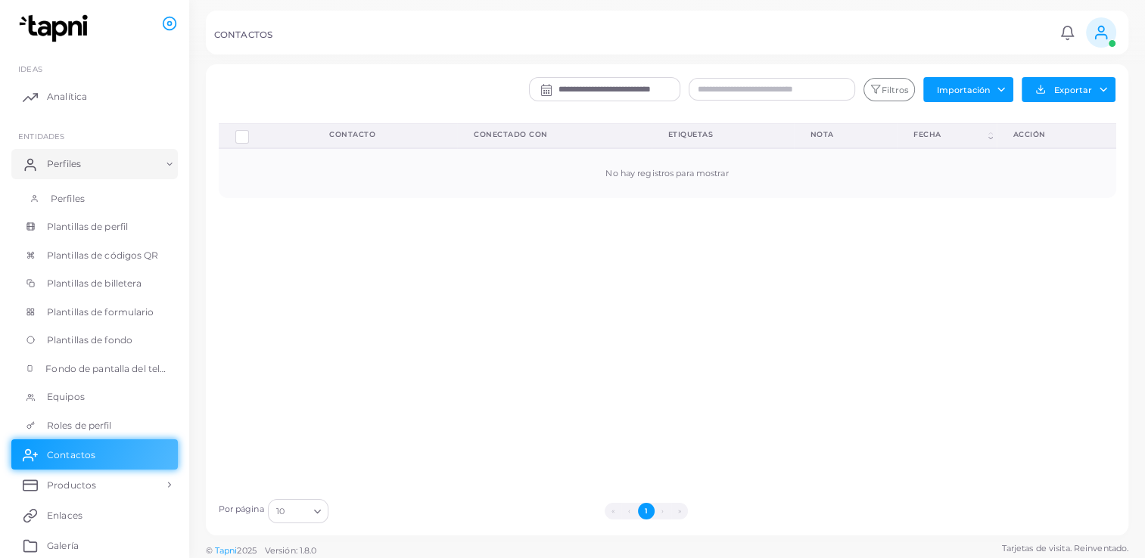 The image size is (1145, 558). What do you see at coordinates (291, 551) in the screenshot?
I see `span: Versión: 1.8.0` at bounding box center [291, 551].